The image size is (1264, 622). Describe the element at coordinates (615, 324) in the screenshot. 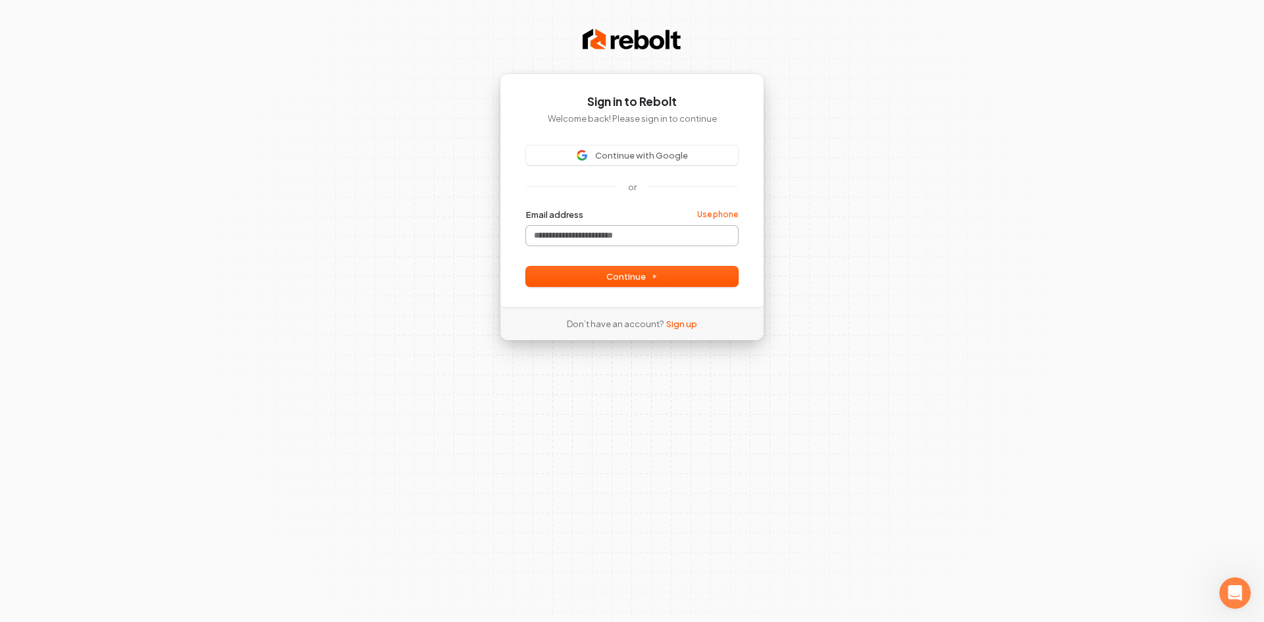

I see `span: Don’t have an account?` at that location.